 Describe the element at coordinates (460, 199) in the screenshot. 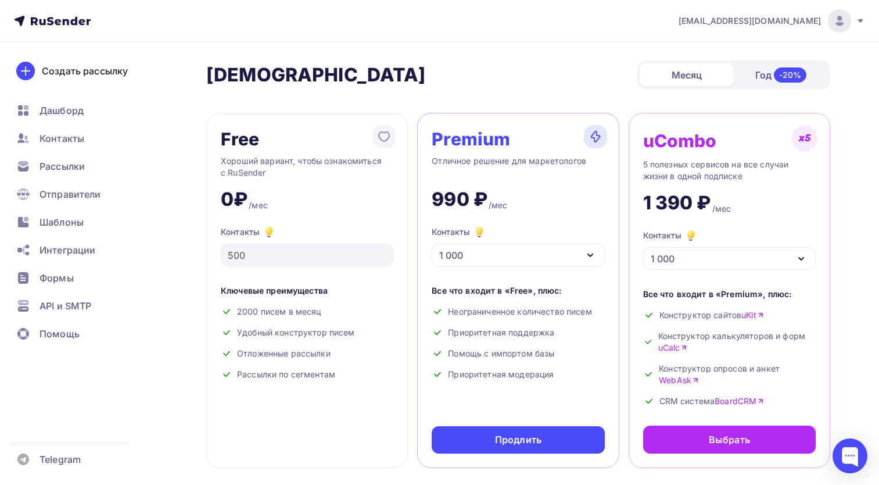

I see `div: 990 ₽` at that location.